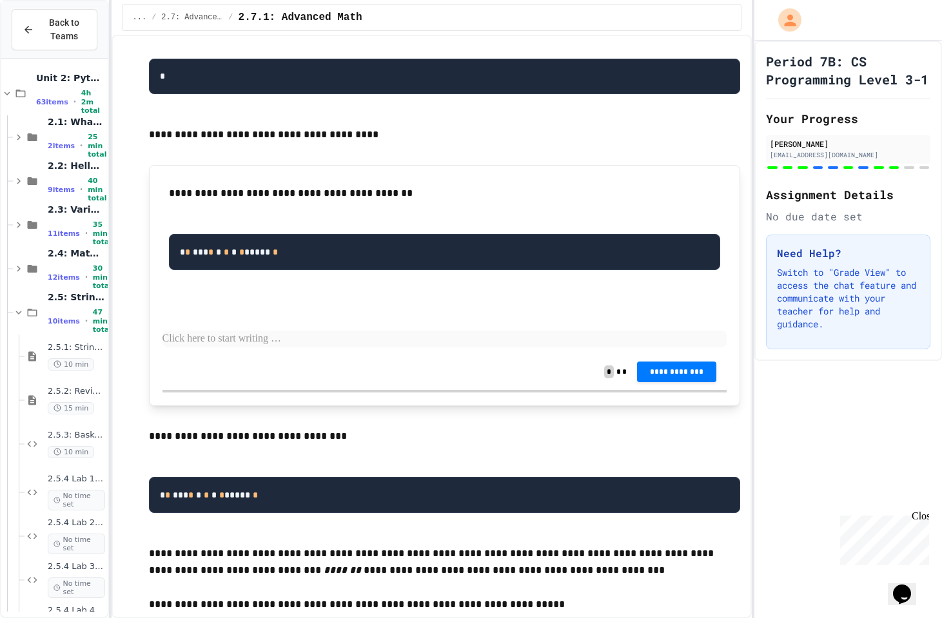  Describe the element at coordinates (76, 347) in the screenshot. I see `span: 2.5.1: String Operators` at that location.